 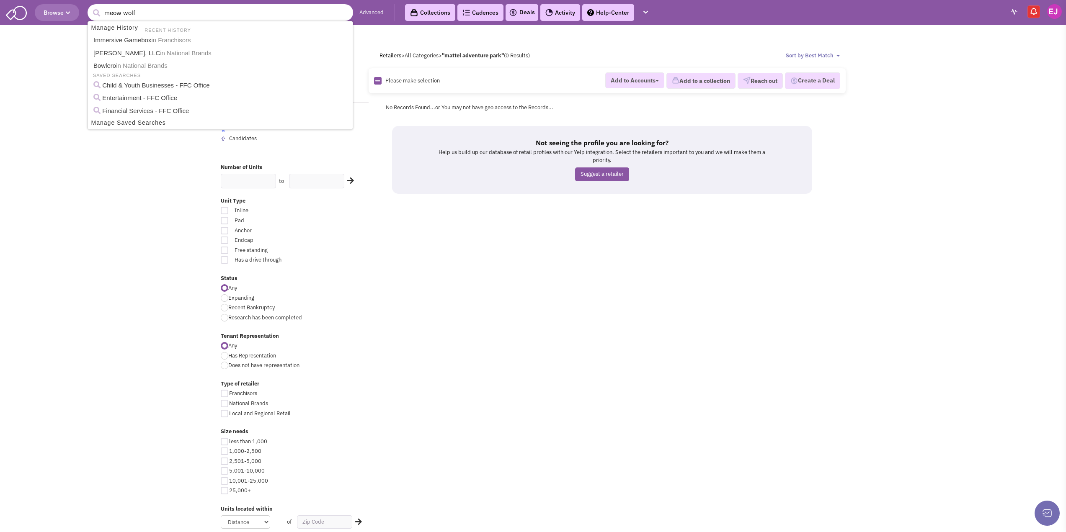 I want to click on span: Anchor, so click(x=276, y=231).